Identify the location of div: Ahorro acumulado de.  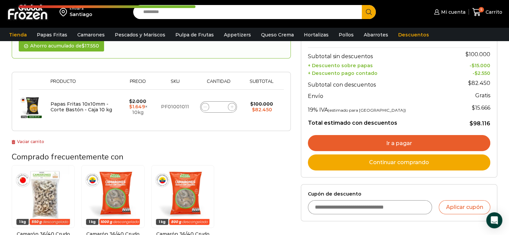
(61, 46).